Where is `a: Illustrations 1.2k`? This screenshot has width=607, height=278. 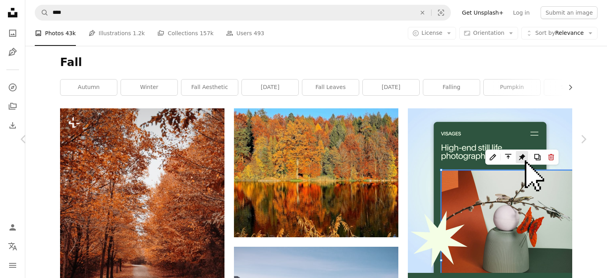
a: Illustrations 1.2k is located at coordinates (117, 33).